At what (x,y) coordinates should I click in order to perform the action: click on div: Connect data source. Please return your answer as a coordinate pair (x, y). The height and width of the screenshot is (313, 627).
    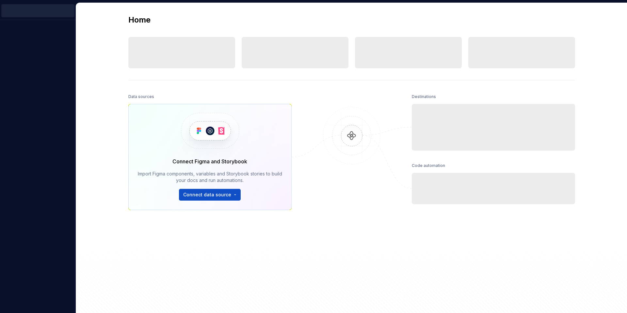
    Looking at the image, I should click on (210, 195).